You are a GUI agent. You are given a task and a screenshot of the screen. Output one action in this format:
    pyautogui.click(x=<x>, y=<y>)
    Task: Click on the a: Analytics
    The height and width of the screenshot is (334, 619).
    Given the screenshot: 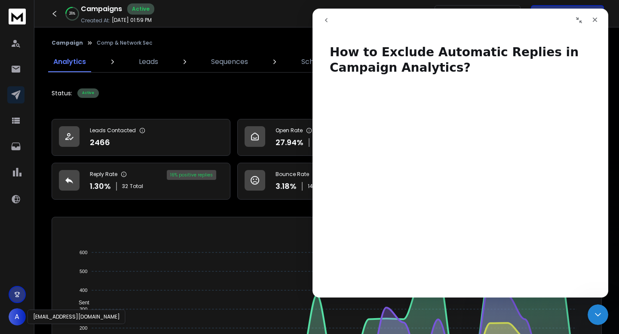 What is the action you would take?
    pyautogui.click(x=70, y=62)
    